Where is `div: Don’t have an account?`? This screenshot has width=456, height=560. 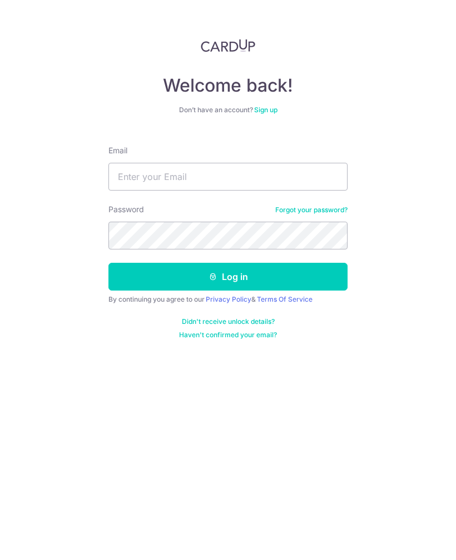
div: Don’t have an account? is located at coordinates (228, 110).